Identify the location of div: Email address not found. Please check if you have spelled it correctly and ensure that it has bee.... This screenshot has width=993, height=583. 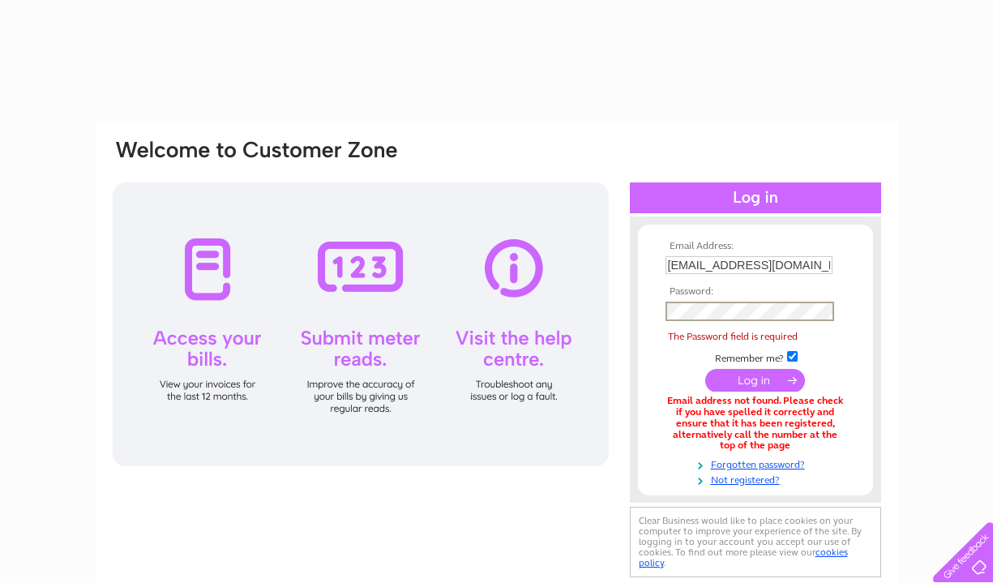
(755, 423).